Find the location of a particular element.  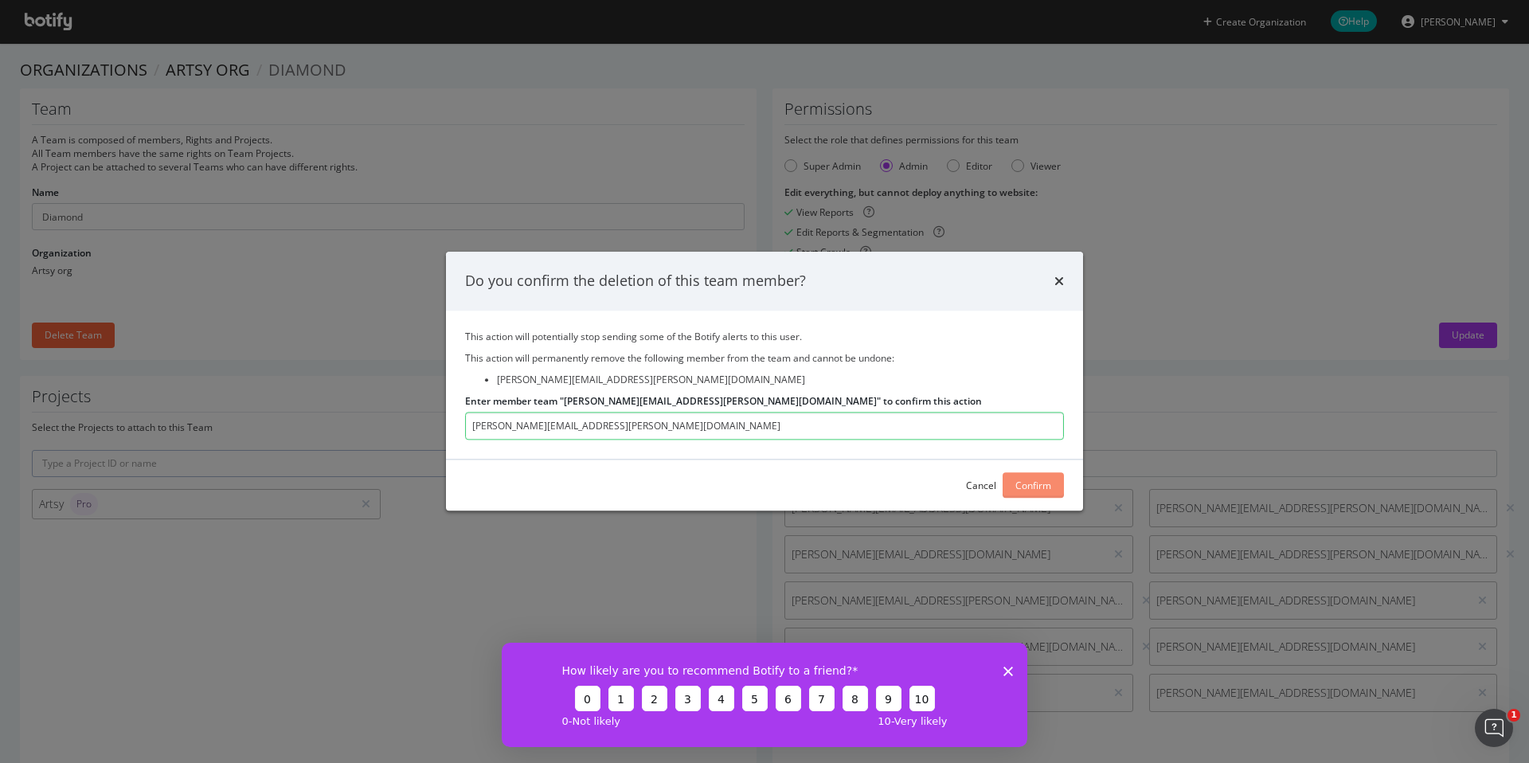

p: This action will potentially stop sending some of the Botify alerts to this user. is located at coordinates (765, 336).